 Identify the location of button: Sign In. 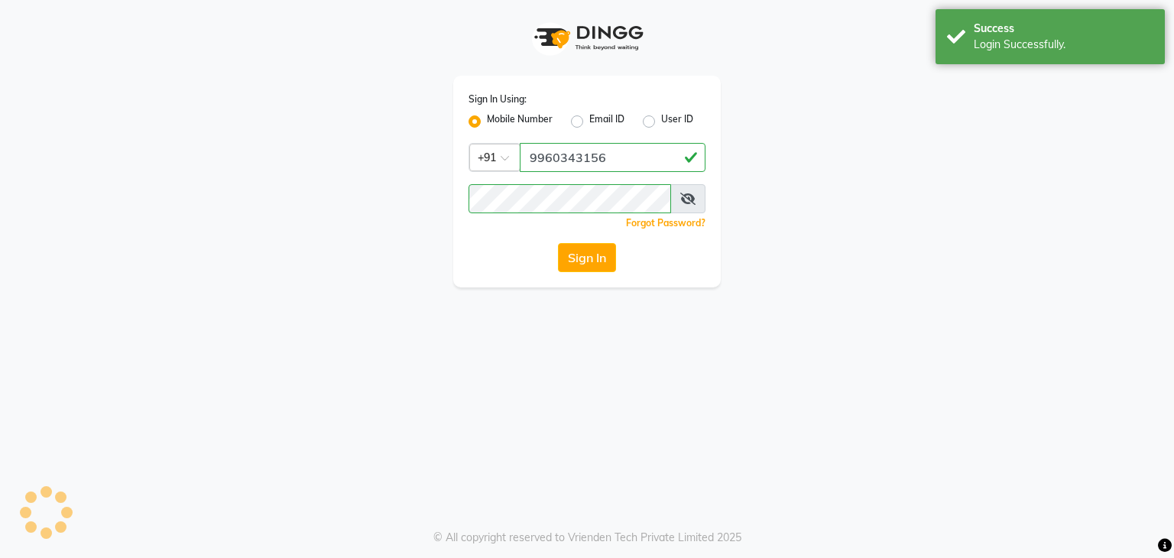
(587, 258).